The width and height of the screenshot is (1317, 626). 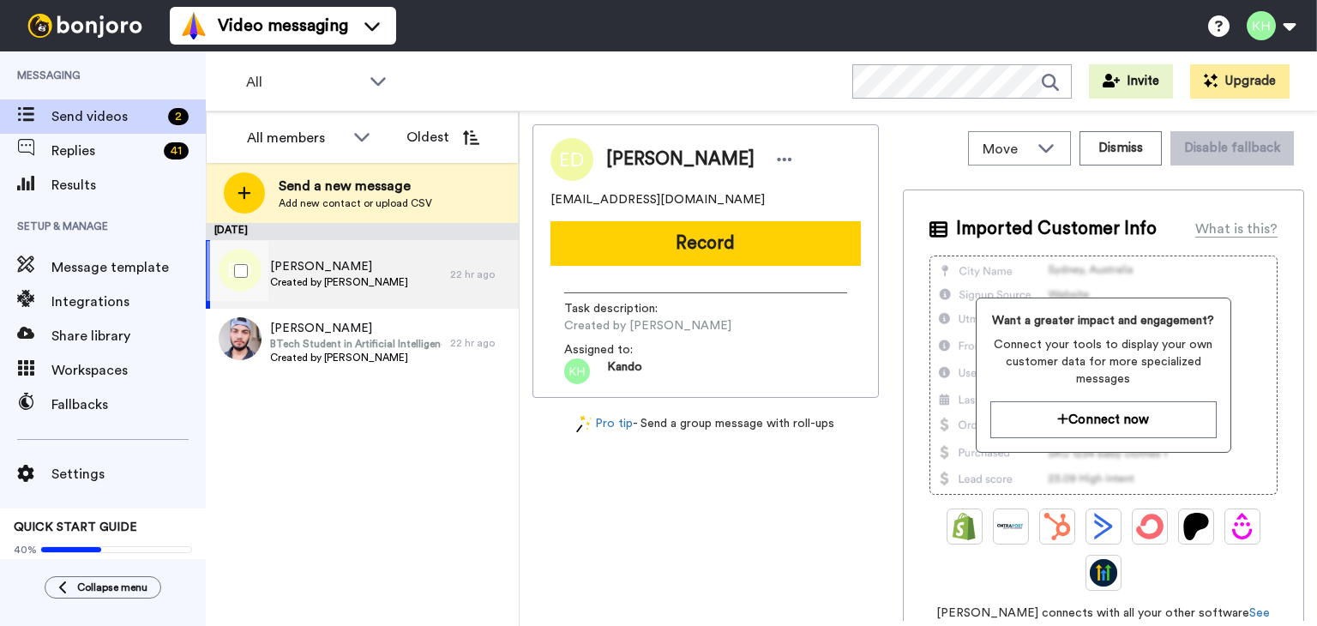 What do you see at coordinates (1056, 229) in the screenshot?
I see `span: Imported Customer Info` at bounding box center [1056, 229].